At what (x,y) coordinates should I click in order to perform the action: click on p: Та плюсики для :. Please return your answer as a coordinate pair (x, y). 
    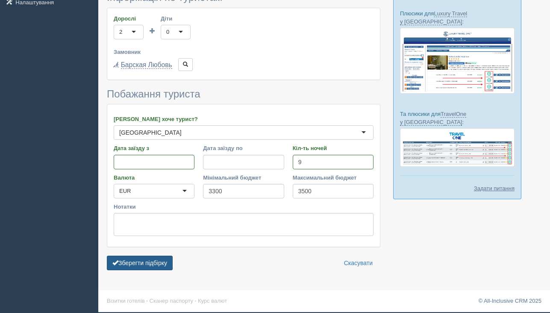
    Looking at the image, I should click on (458, 118).